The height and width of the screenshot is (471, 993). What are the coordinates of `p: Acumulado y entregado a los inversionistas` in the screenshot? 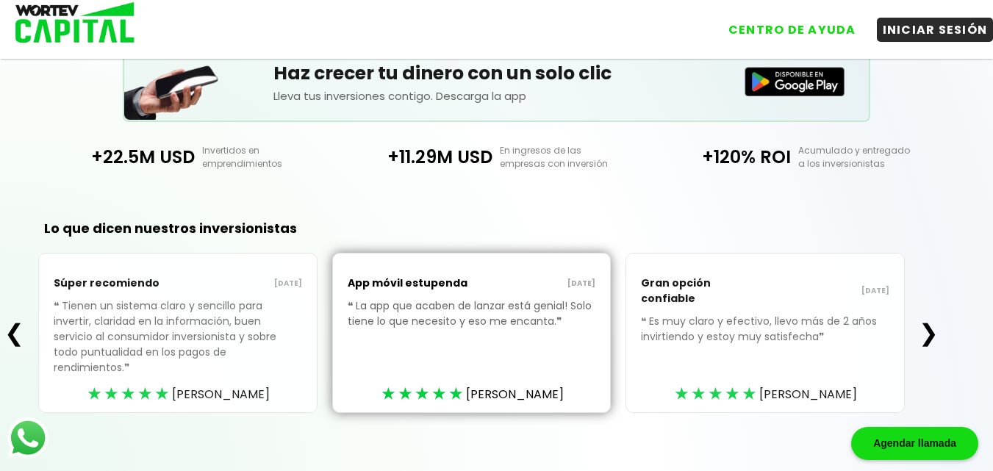 It's located at (868, 157).